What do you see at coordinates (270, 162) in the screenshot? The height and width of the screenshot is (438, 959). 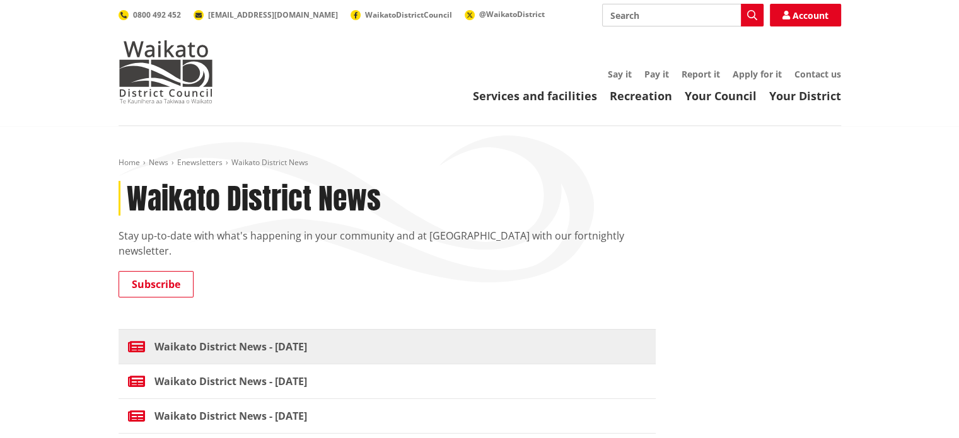 I see `span: Waikato District News` at bounding box center [270, 162].